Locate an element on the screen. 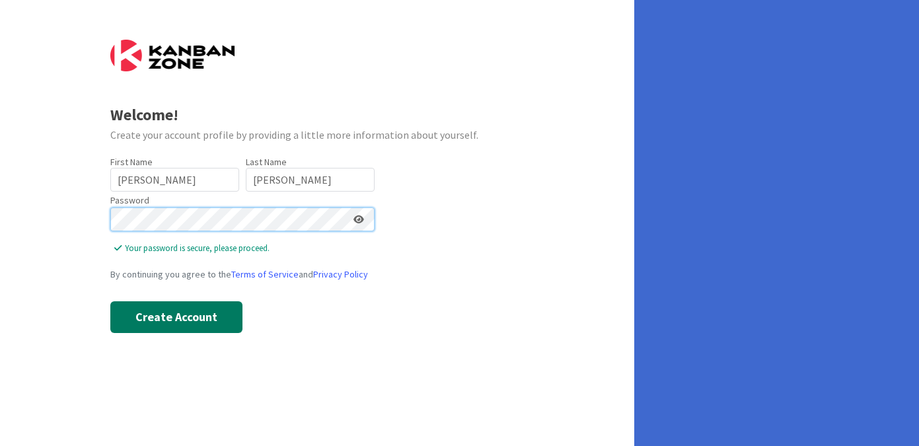  a: Privacy Policy is located at coordinates (340, 274).